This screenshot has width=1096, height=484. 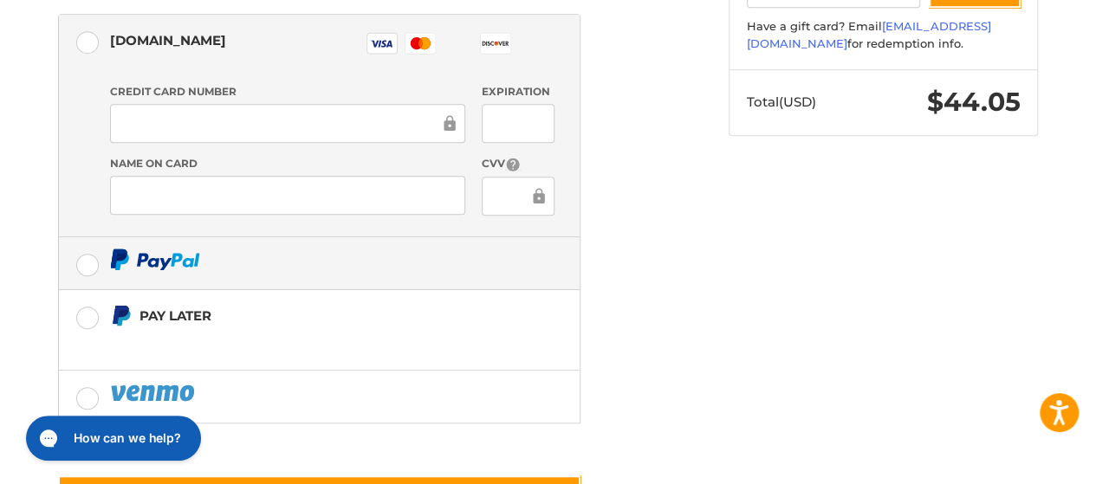 I want to click on div: Pay Later, so click(x=305, y=315).